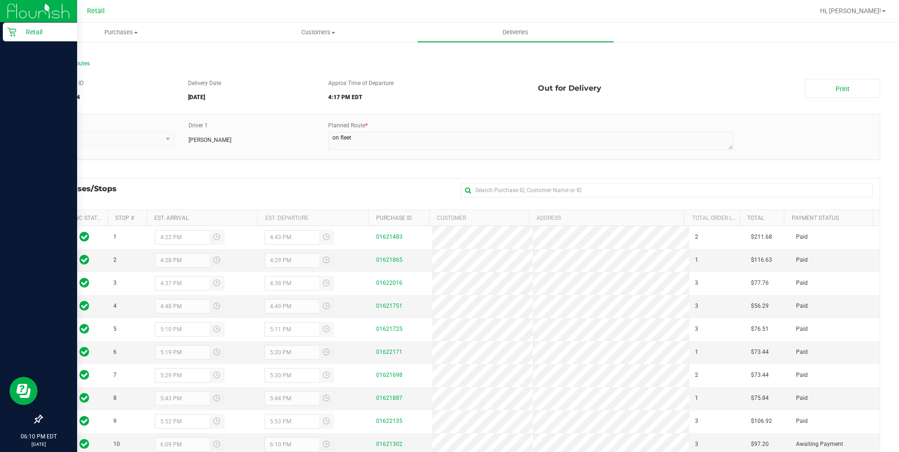 The width and height of the screenshot is (899, 452). Describe the element at coordinates (760, 306) in the screenshot. I see `span: $56.29` at that location.